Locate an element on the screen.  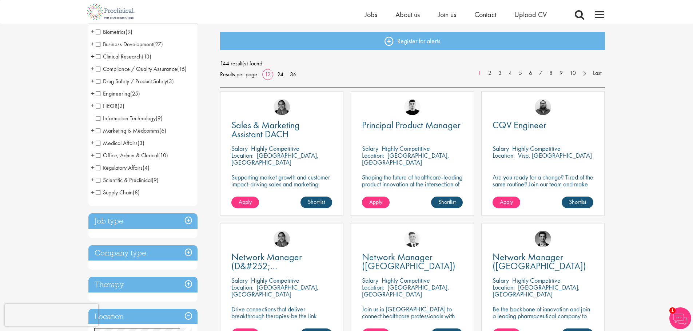
span: (16) is located at coordinates (182, 69).